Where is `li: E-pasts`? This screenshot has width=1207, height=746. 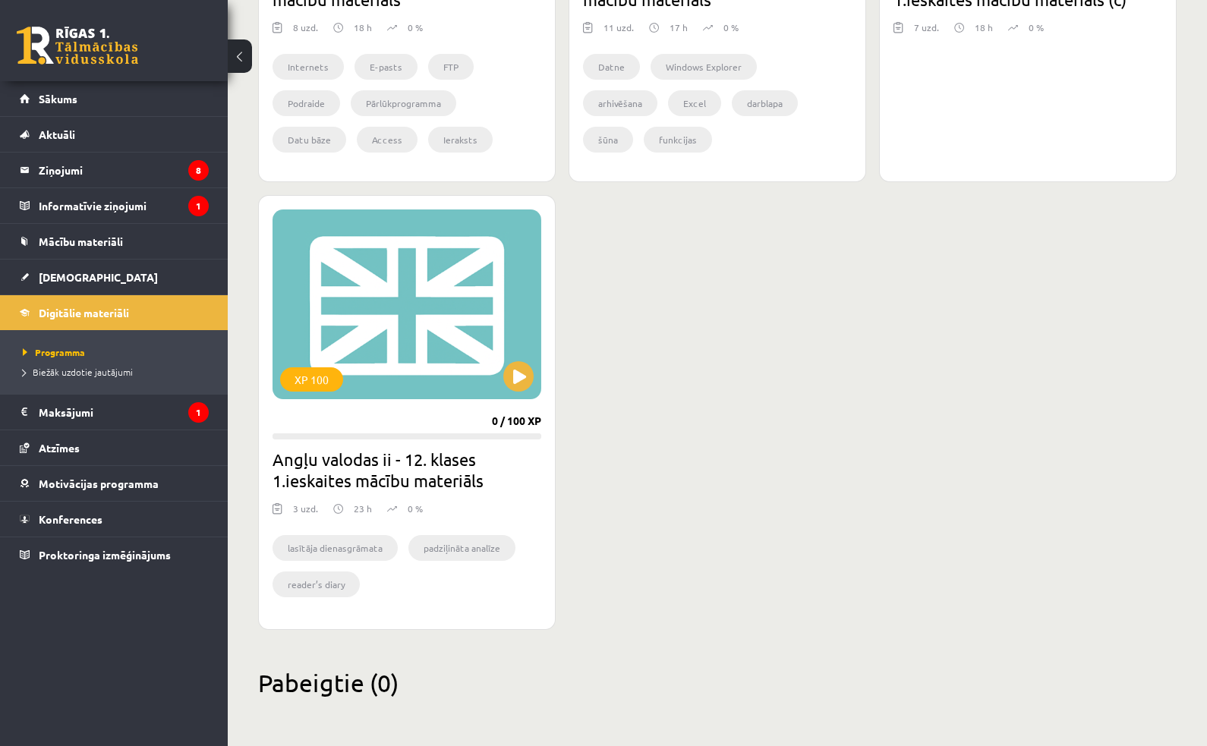
li: E-pasts is located at coordinates (386, 67).